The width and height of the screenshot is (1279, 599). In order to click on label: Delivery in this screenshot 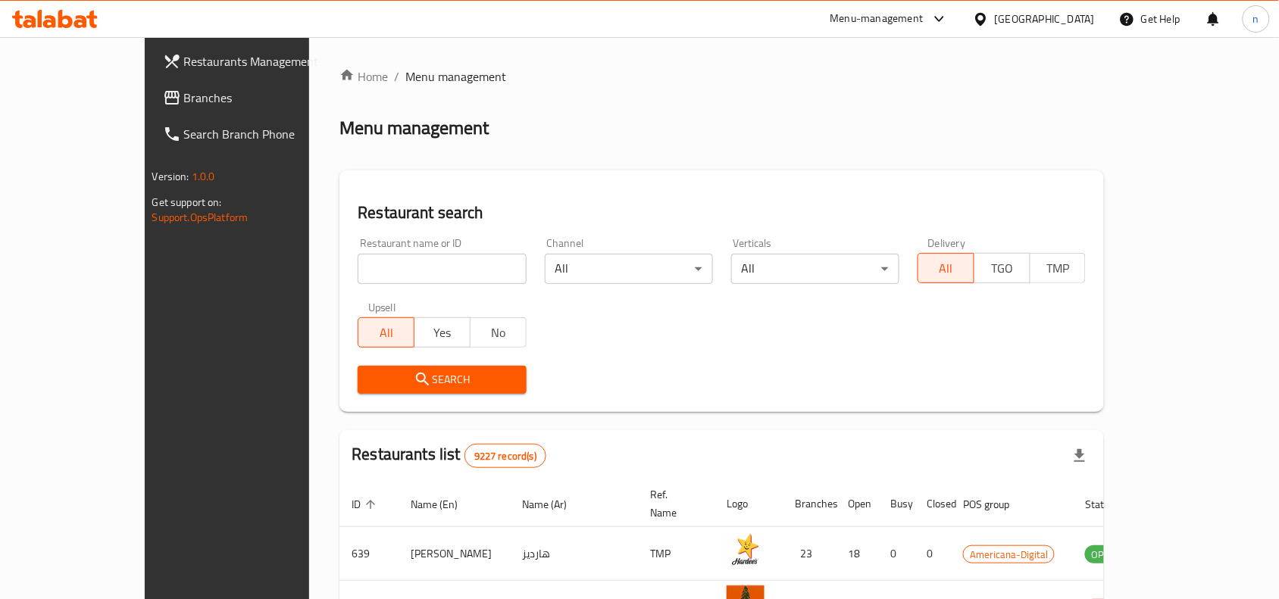, I will do `click(947, 243)`.